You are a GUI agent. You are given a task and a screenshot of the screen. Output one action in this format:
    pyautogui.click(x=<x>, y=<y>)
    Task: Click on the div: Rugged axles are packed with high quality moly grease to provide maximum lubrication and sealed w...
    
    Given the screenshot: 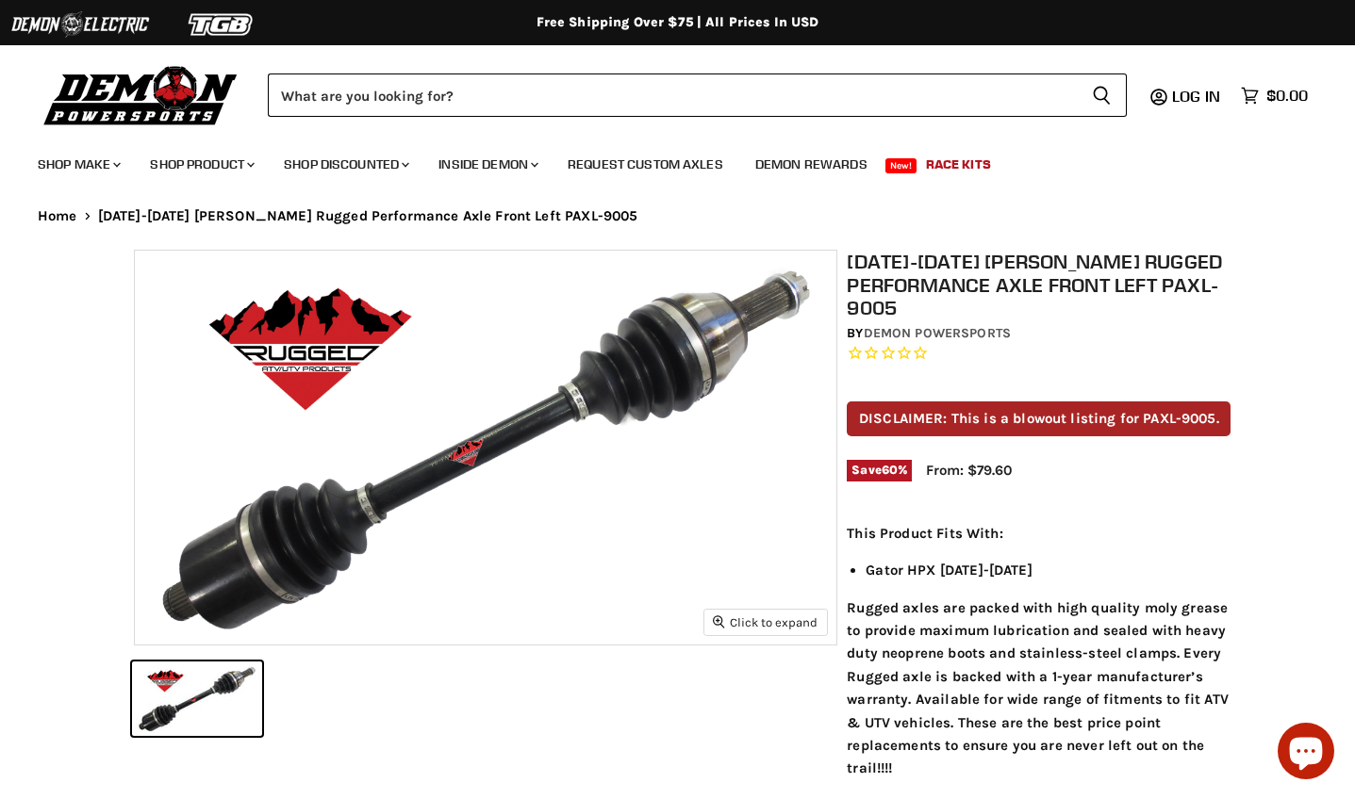 What is the action you would take?
    pyautogui.click(x=1038, y=651)
    